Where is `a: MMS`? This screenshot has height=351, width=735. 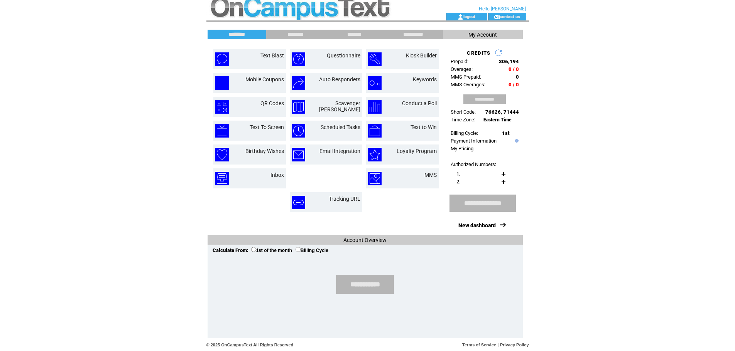
a: MMS is located at coordinates (430, 175).